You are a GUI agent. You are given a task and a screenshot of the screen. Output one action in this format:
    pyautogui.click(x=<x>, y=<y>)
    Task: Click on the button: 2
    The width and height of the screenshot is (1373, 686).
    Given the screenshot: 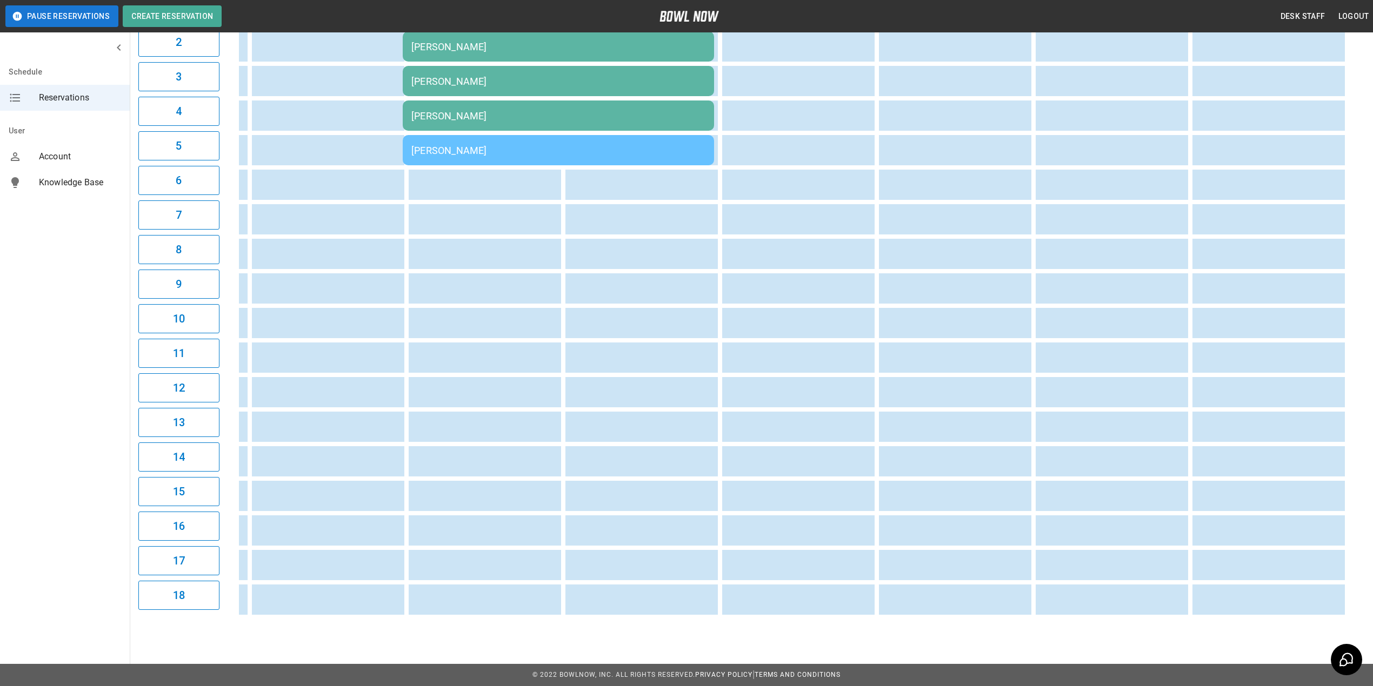 What is the action you would take?
    pyautogui.click(x=179, y=42)
    